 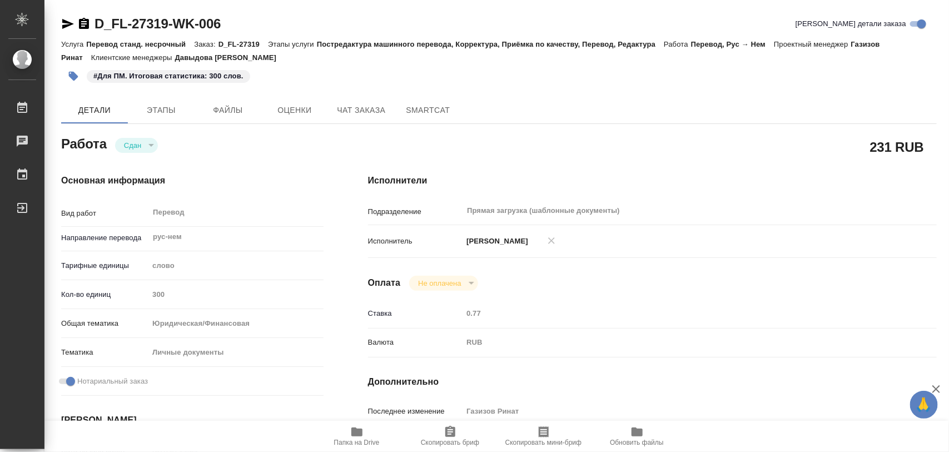 I want to click on button: Скопировать мини-бриф, so click(x=543, y=436).